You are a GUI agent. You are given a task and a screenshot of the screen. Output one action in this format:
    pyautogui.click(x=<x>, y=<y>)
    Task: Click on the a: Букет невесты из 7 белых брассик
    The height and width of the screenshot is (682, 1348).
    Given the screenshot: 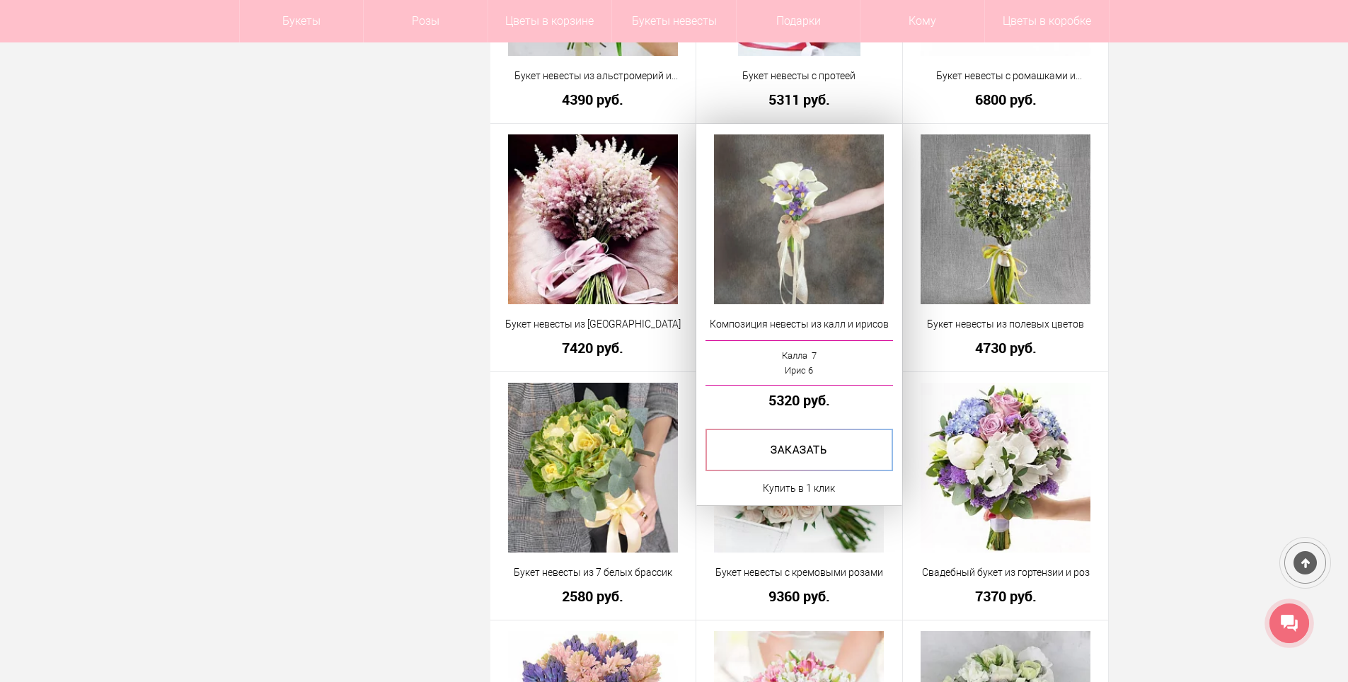 What is the action you would take?
    pyautogui.click(x=593, y=573)
    